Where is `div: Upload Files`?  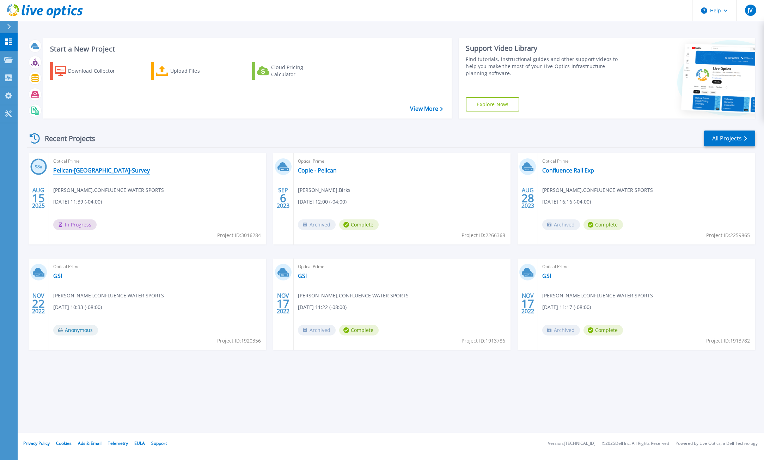 div: Upload Files is located at coordinates (198, 71).